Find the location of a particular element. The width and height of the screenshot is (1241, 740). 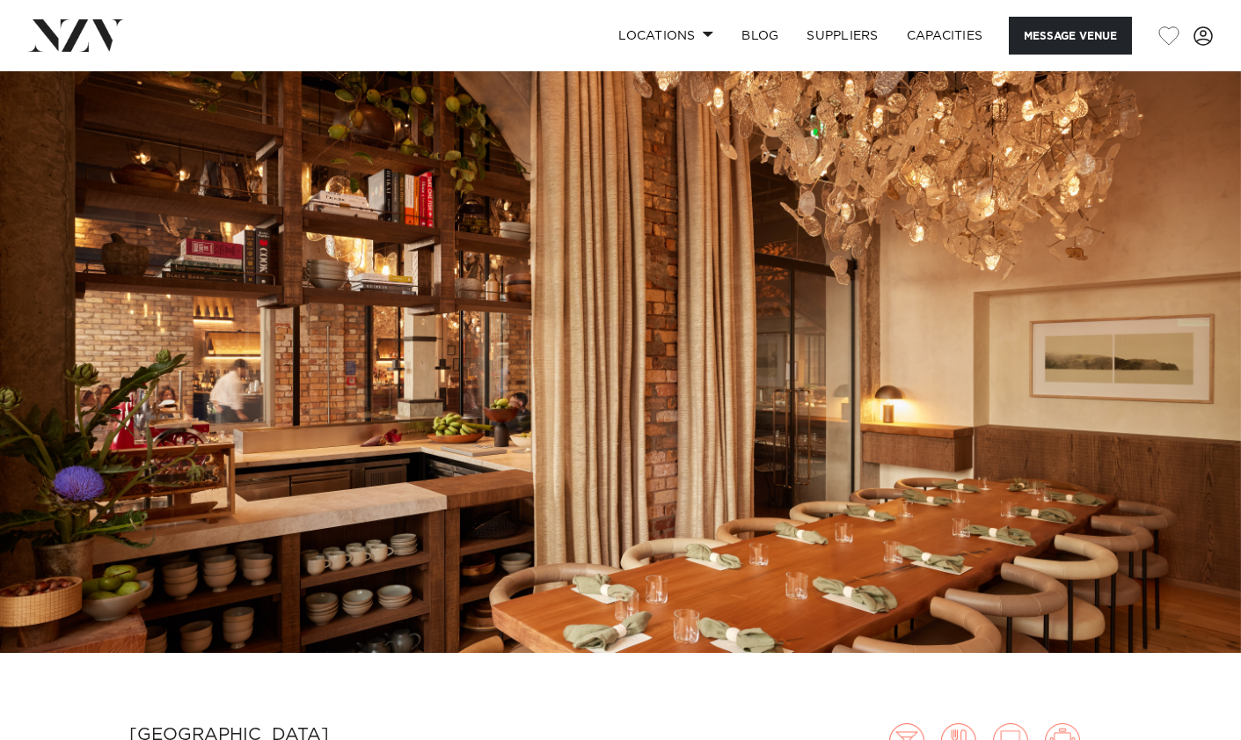

button: Message Venue is located at coordinates (1070, 35).